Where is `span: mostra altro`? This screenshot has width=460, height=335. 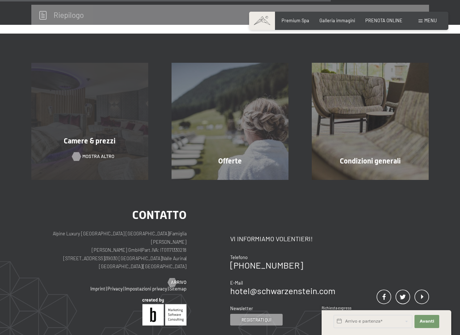
span: mostra altro is located at coordinates (98, 156).